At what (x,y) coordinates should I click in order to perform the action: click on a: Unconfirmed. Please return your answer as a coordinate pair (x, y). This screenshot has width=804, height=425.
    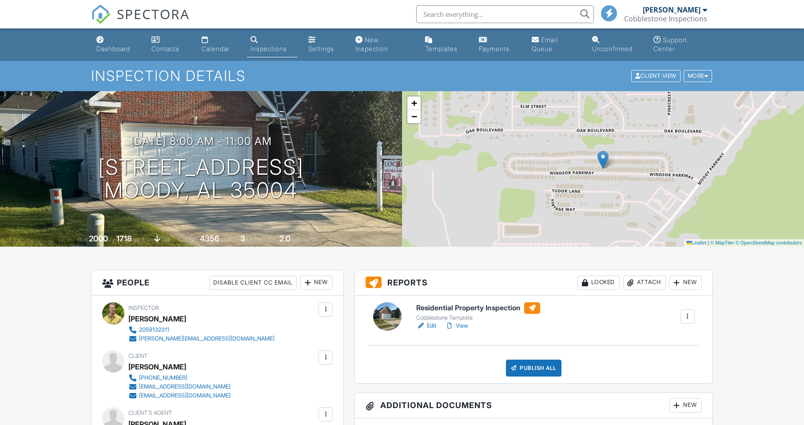
    Looking at the image, I should click on (616, 44).